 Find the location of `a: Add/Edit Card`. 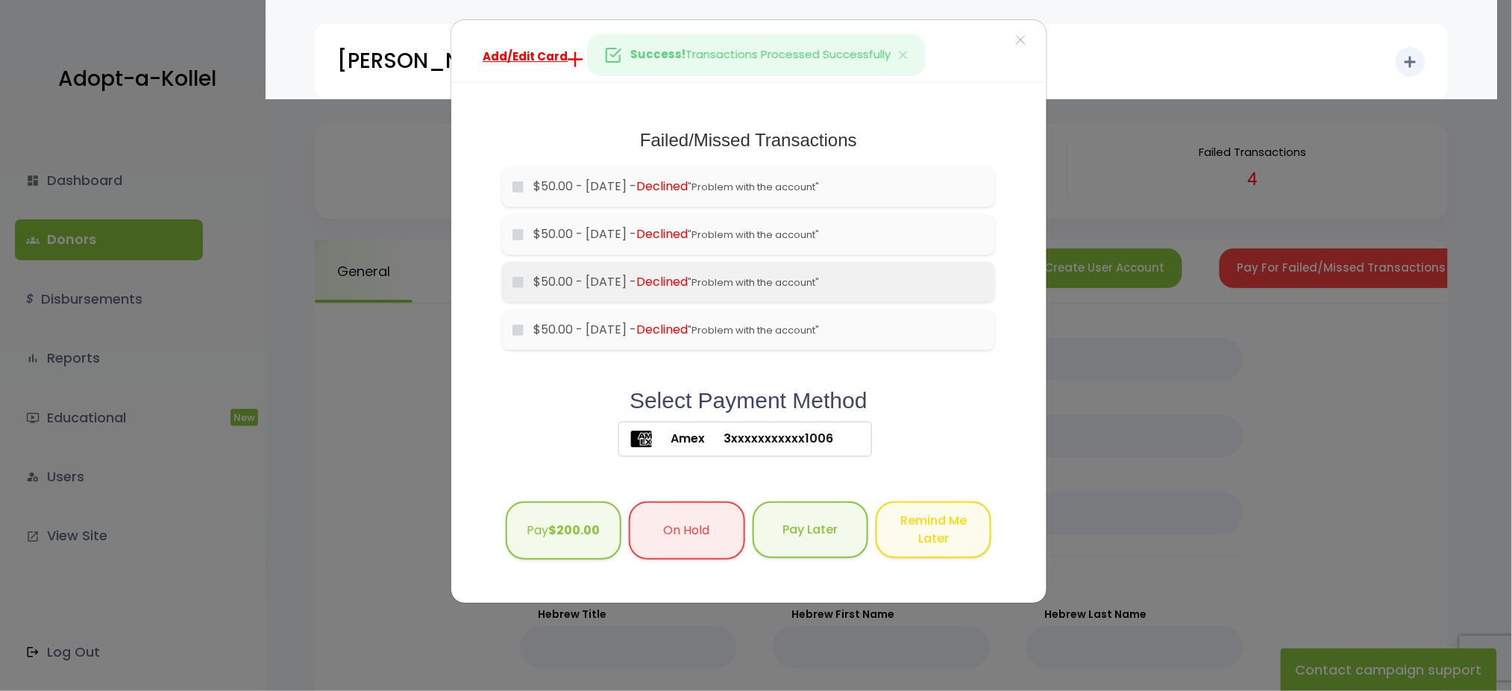

a: Add/Edit Card is located at coordinates (533, 57).